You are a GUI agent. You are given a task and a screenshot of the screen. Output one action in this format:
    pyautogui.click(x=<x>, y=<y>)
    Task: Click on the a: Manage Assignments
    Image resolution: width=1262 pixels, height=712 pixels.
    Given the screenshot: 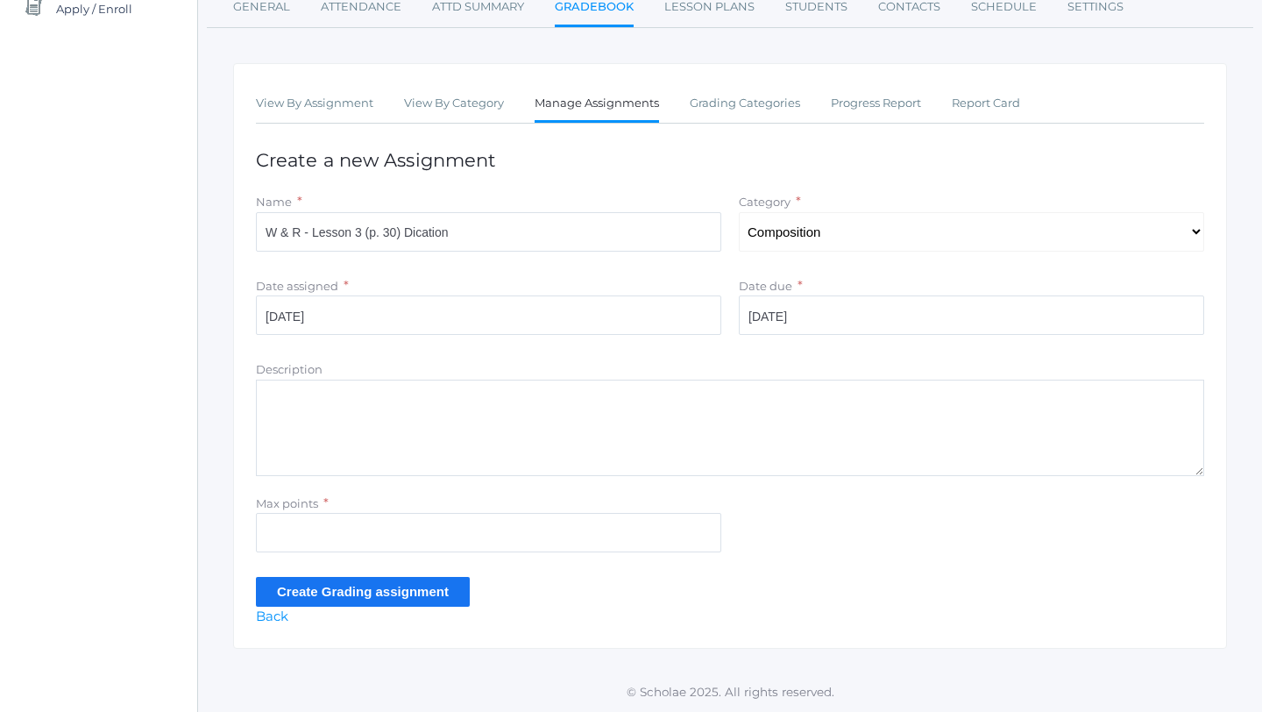 What is the action you would take?
    pyautogui.click(x=597, y=104)
    